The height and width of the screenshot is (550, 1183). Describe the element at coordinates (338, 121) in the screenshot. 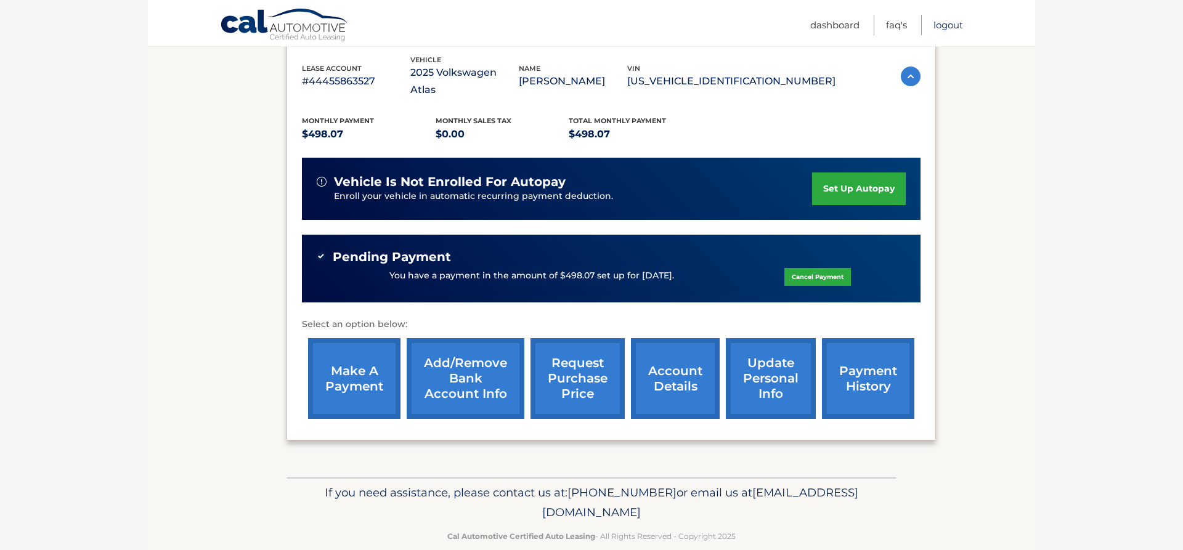

I see `span: Monthly Payment` at that location.